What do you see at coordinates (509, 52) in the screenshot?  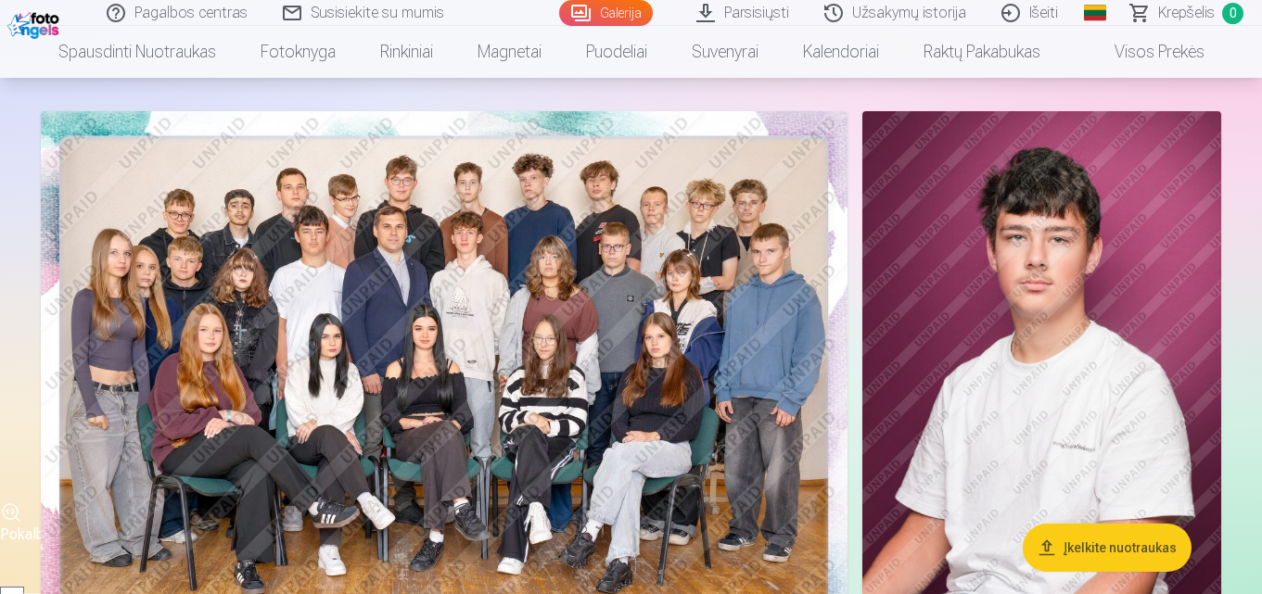 I see `a: Magnetai` at bounding box center [509, 52].